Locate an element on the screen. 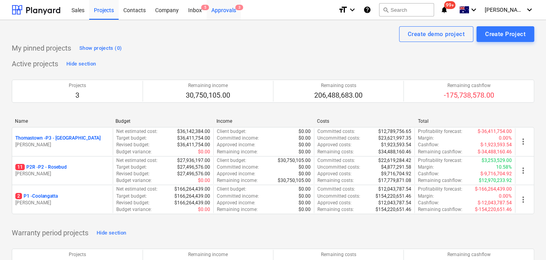 This screenshot has width=546, height=260. p: $-34,488,160.46 is located at coordinates (495, 152).